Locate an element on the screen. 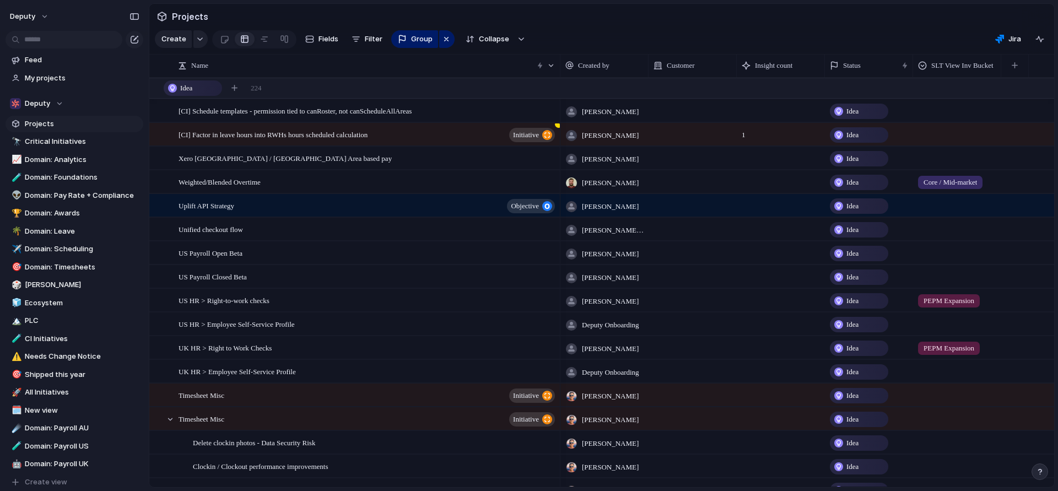 This screenshot has width=1058, height=491. span: Unified checkout flow is located at coordinates (210, 229).